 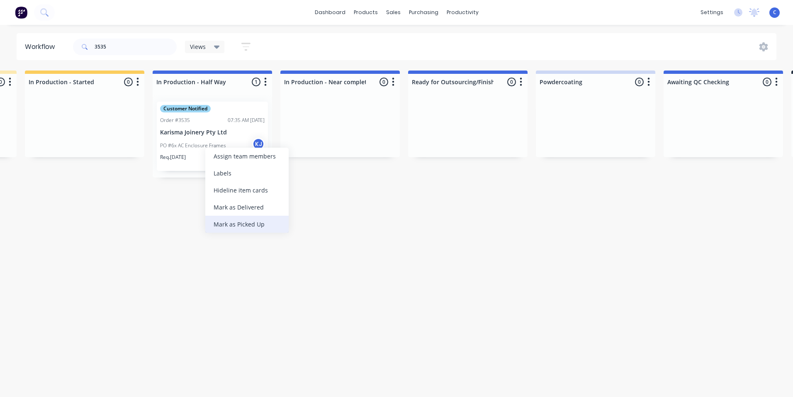 I want to click on span: C, so click(x=775, y=12).